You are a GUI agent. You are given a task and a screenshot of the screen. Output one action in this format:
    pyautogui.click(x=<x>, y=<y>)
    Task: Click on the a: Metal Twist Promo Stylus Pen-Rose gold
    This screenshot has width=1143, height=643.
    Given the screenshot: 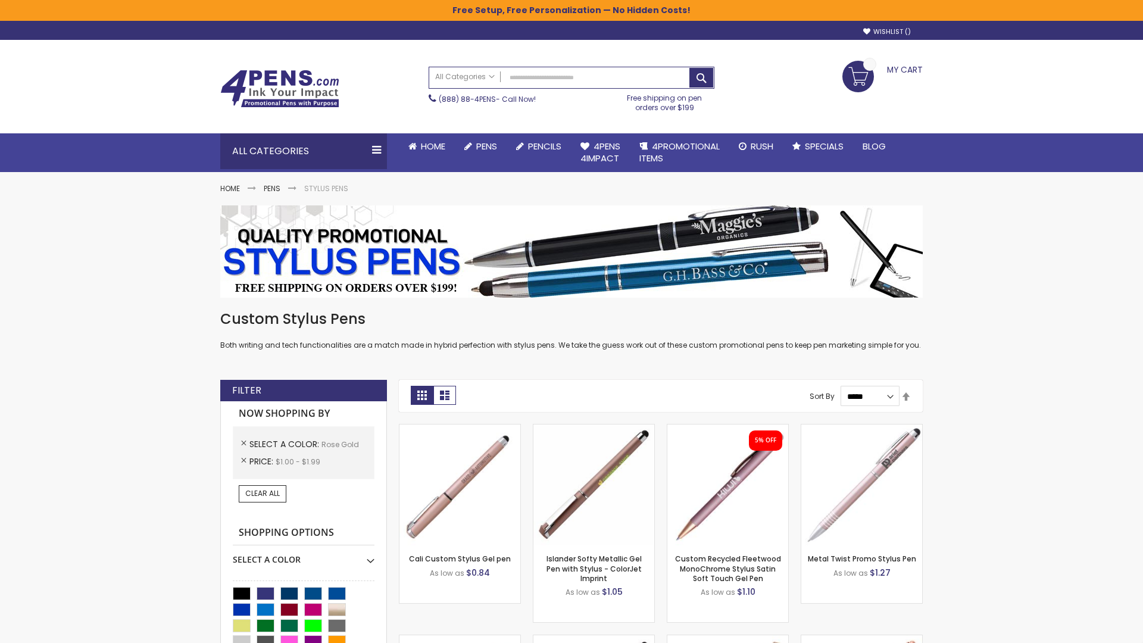 What is the action you would take?
    pyautogui.click(x=861, y=429)
    